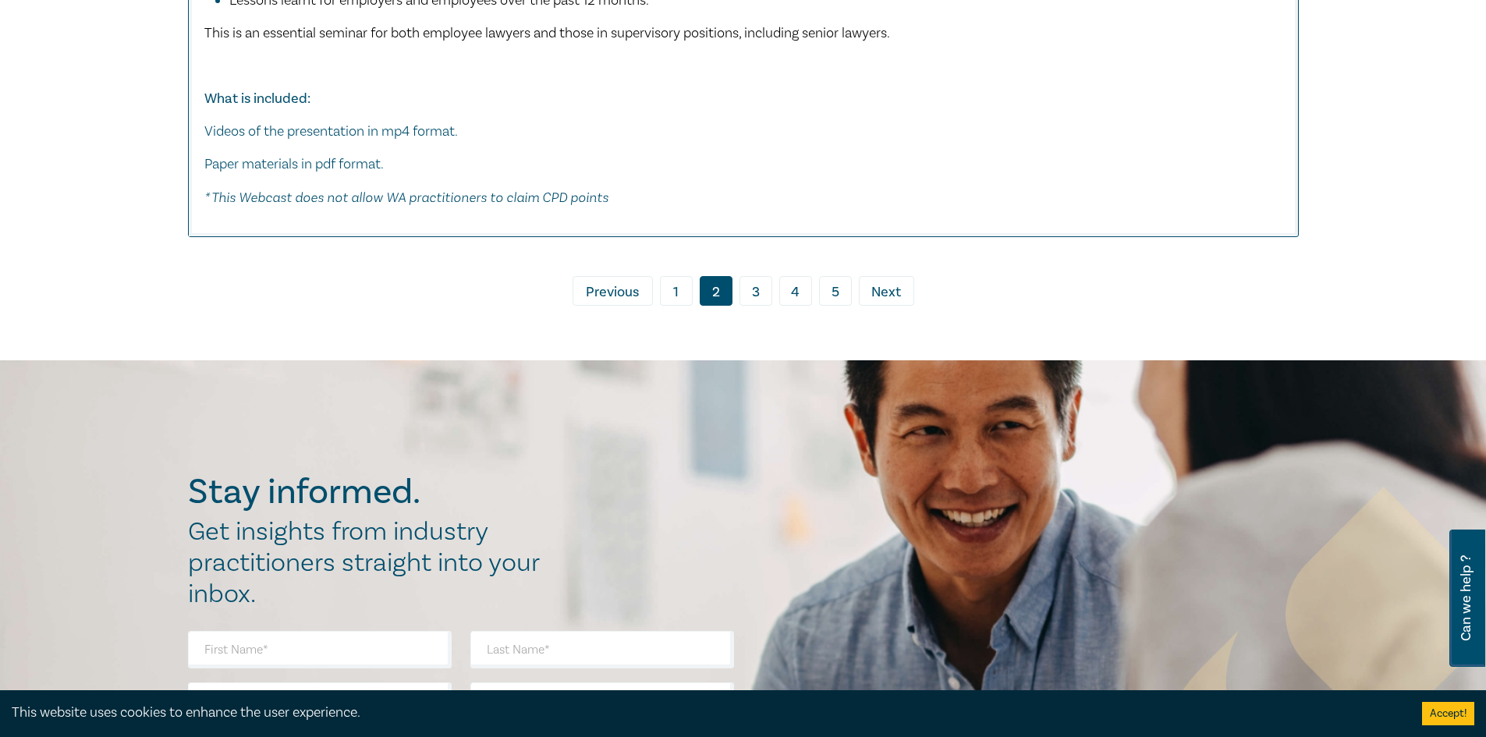  What do you see at coordinates (406, 197) in the screenshot?
I see `em: * This Webcast does not allow WA practitioners to claim CPD points` at bounding box center [406, 197].